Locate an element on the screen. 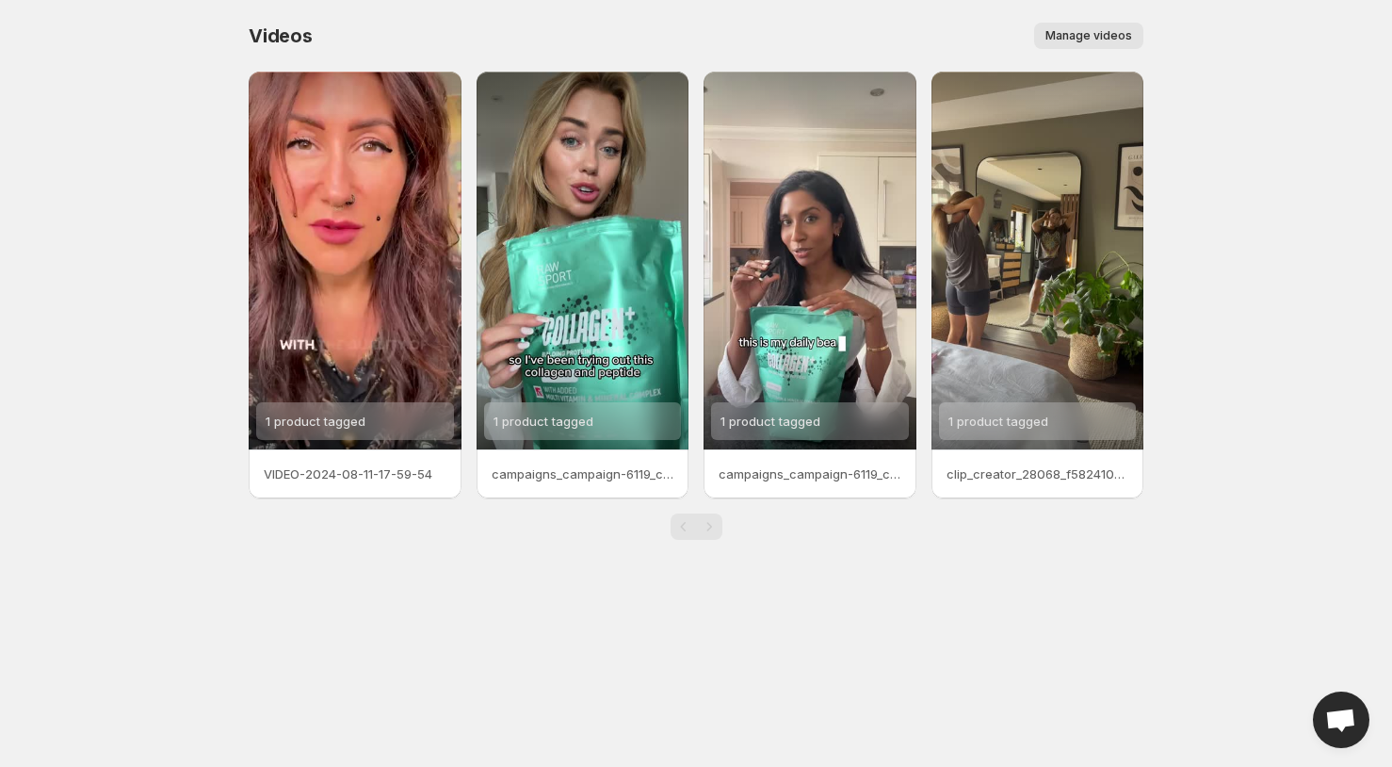  p: clip_creator_28068_f582410d-e525-421b-92b9-2c3654a2f5da is located at coordinates (1038, 474).